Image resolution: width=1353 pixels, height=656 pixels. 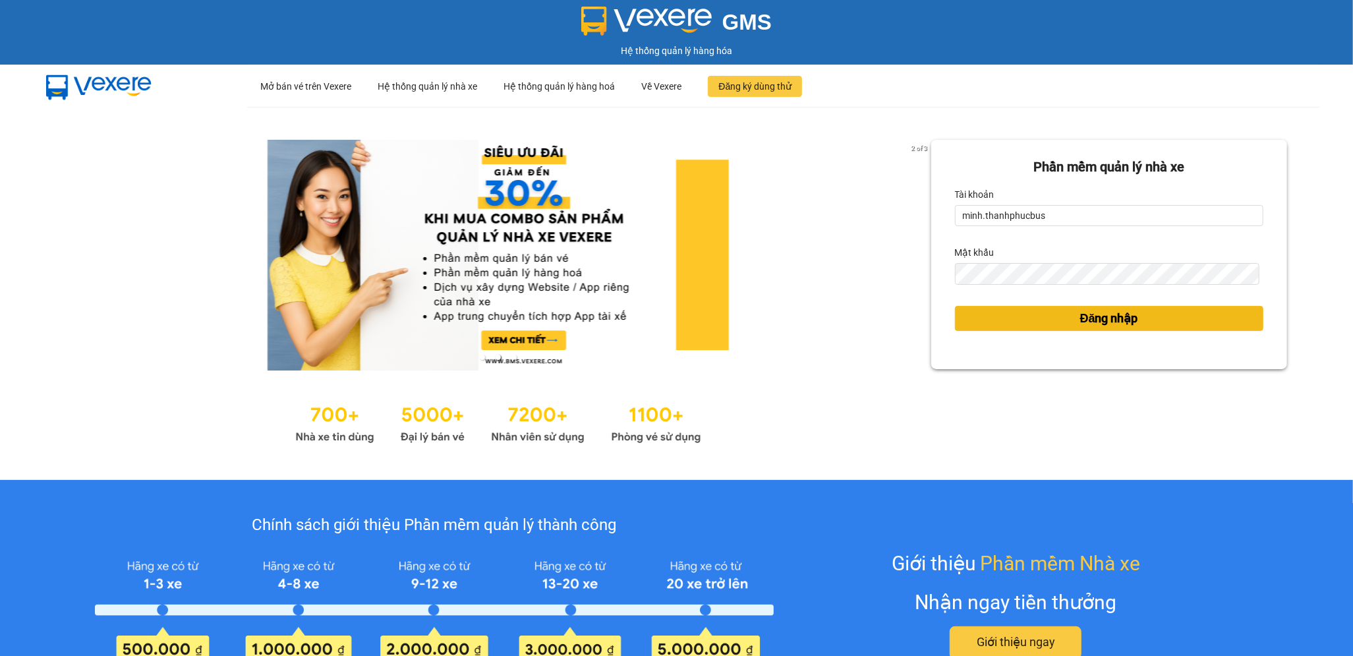 What do you see at coordinates (919, 148) in the screenshot?
I see `p: 2 of 3` at bounding box center [919, 148].